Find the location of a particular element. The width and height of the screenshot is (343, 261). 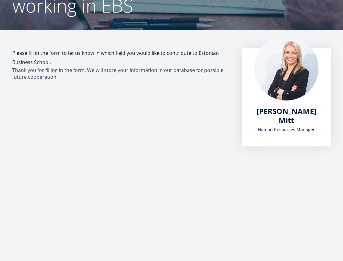

font: Please fill in the form to let us know in which field you would like to contribute to Estonian Bu... is located at coordinates (116, 58).